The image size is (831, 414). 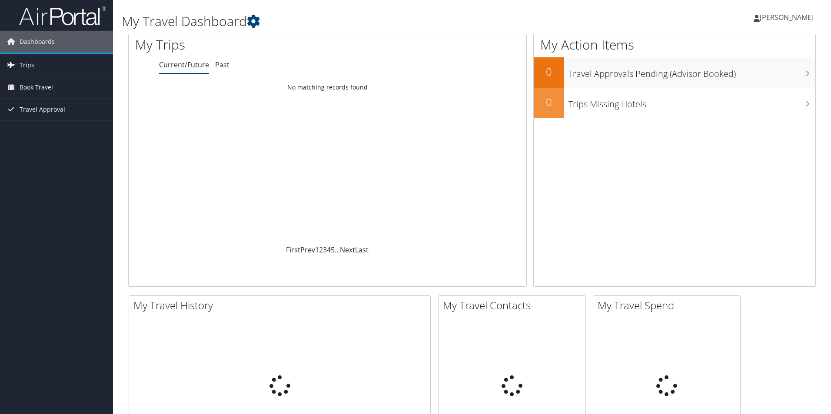 What do you see at coordinates (333, 250) in the screenshot?
I see `a: 5` at bounding box center [333, 250].